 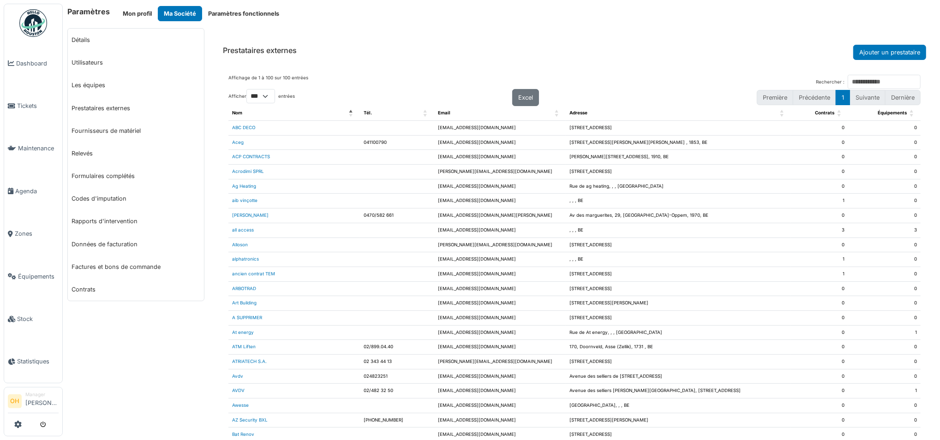 I want to click on a: Relevés, so click(x=136, y=153).